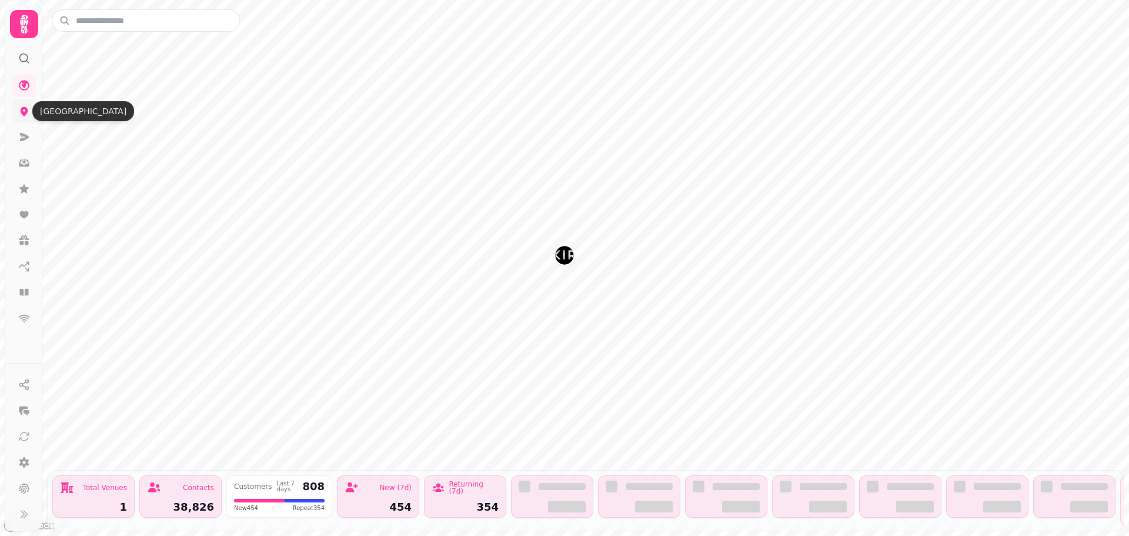  I want to click on span: New 454, so click(246, 507).